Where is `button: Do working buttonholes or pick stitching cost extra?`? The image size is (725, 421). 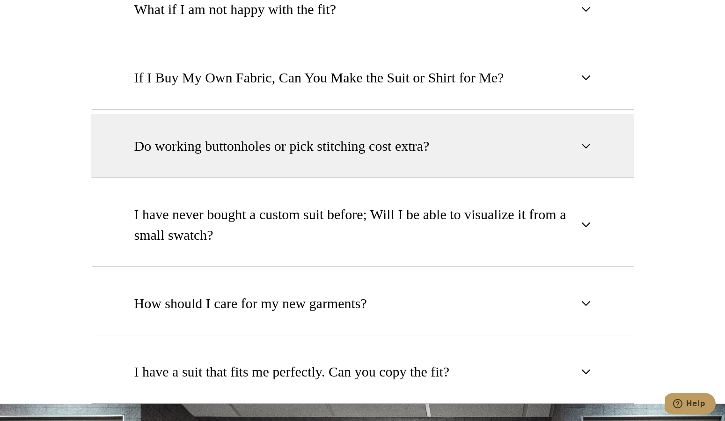 button: Do working buttonholes or pick stitching cost extra? is located at coordinates (363, 146).